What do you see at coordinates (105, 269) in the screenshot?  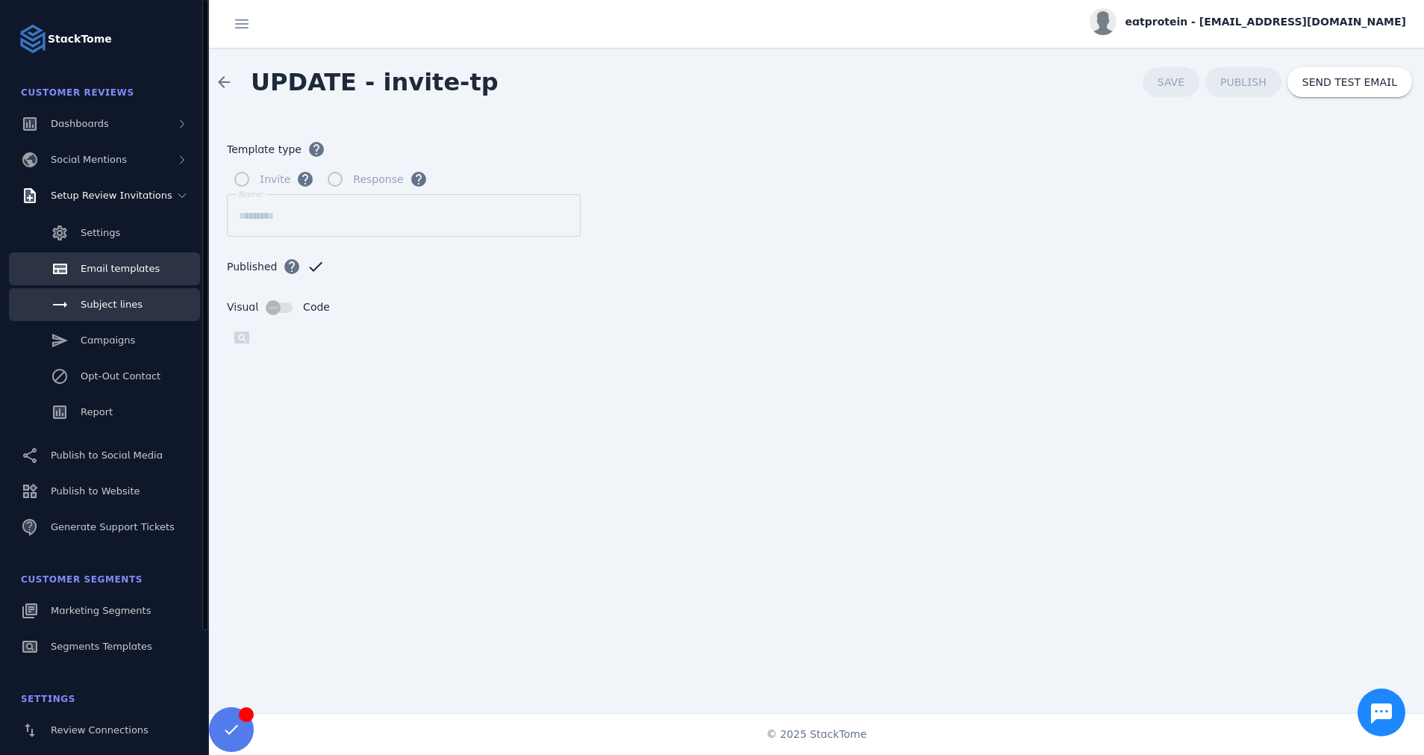 I see `a: Email templates` at bounding box center [105, 269].